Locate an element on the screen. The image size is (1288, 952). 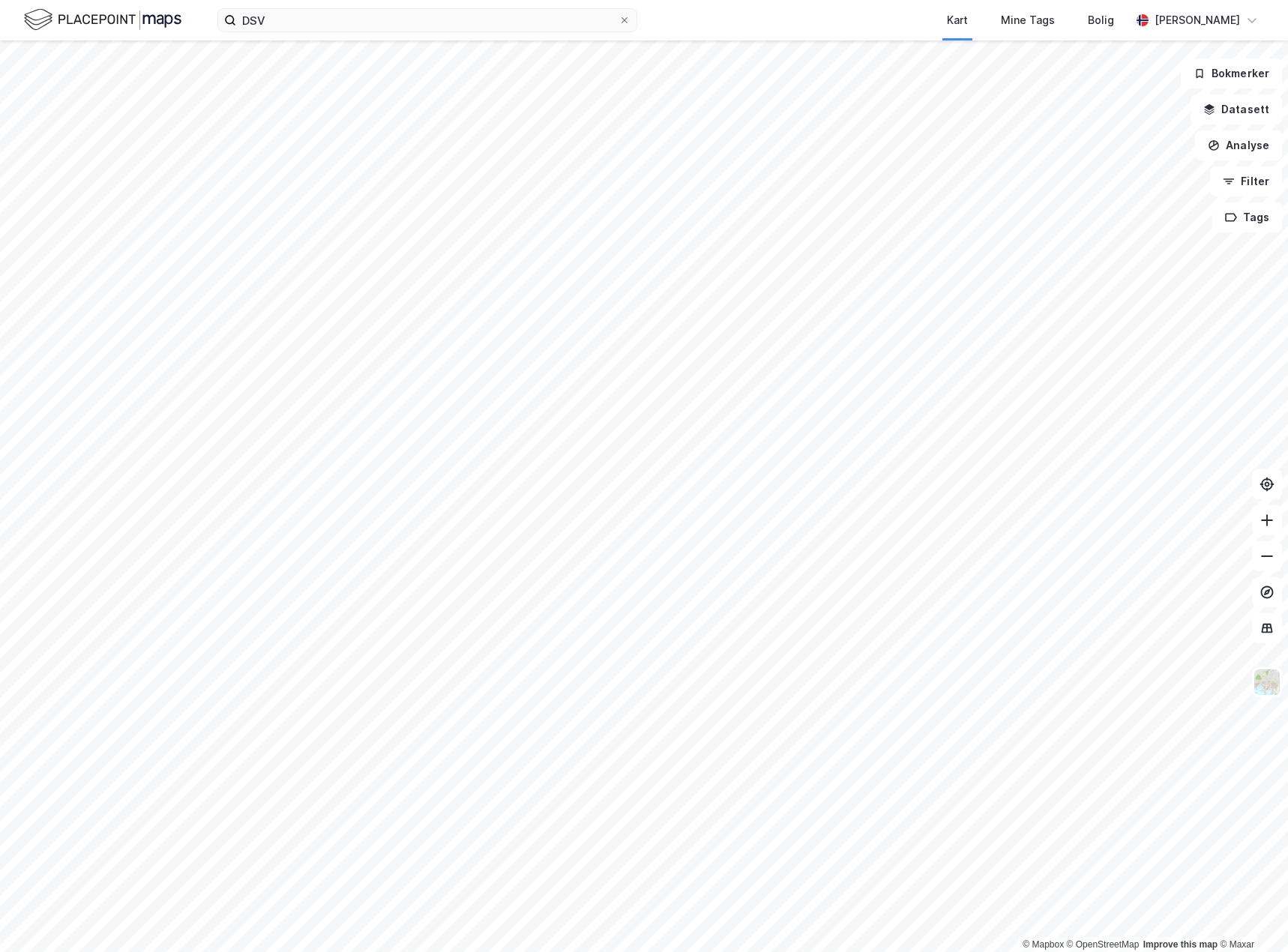
button: Filter is located at coordinates (1246, 182).